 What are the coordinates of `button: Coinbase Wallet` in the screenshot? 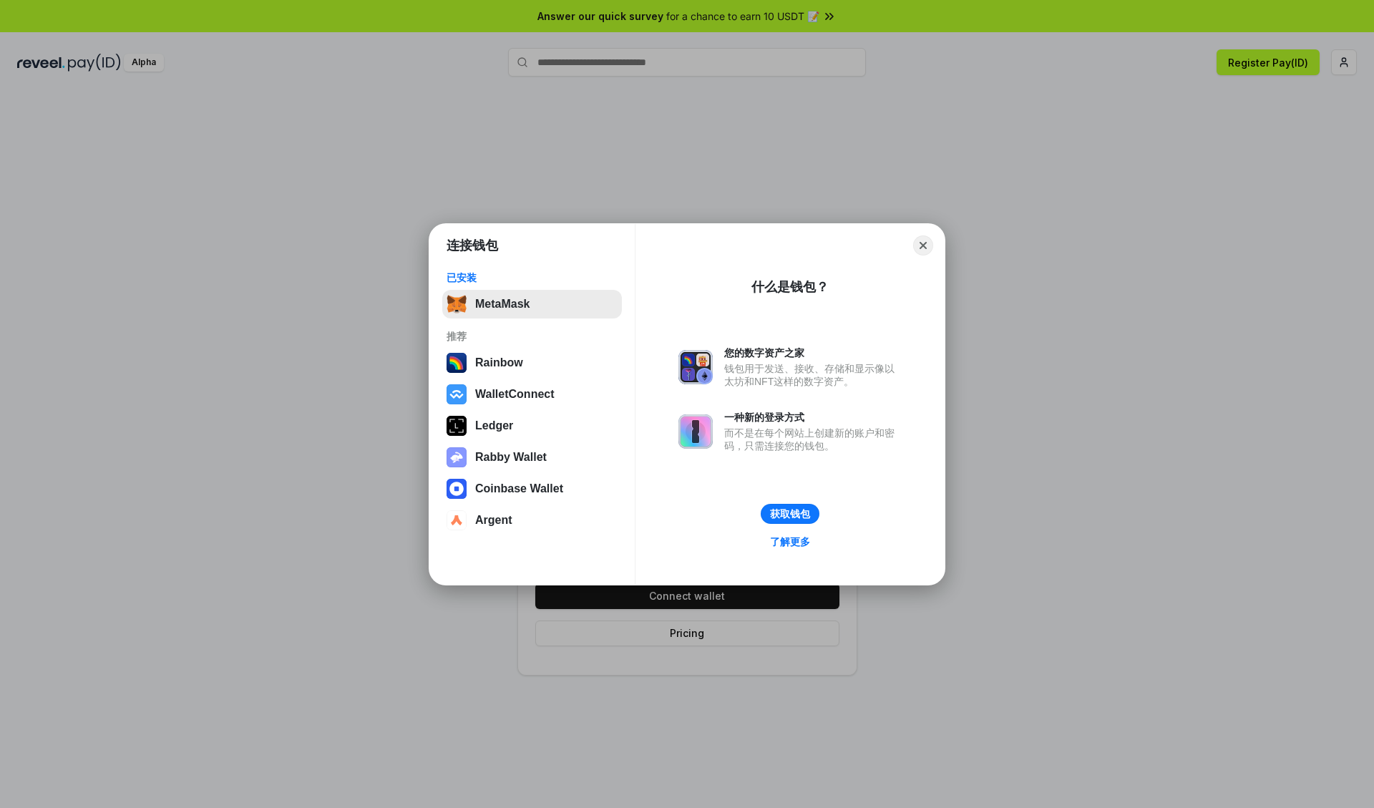 It's located at (532, 489).